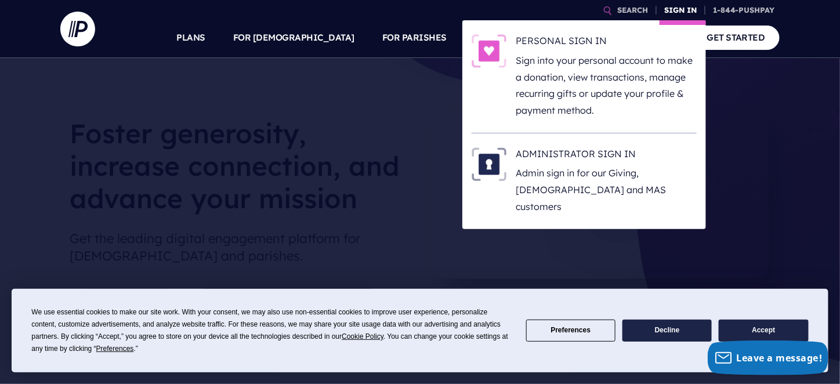  I want to click on a: PLANS, so click(192, 38).